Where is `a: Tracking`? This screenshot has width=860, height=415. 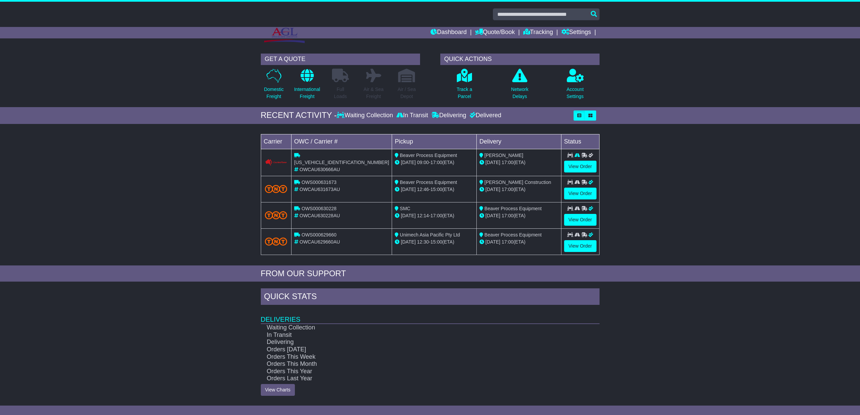 a: Tracking is located at coordinates (538, 33).